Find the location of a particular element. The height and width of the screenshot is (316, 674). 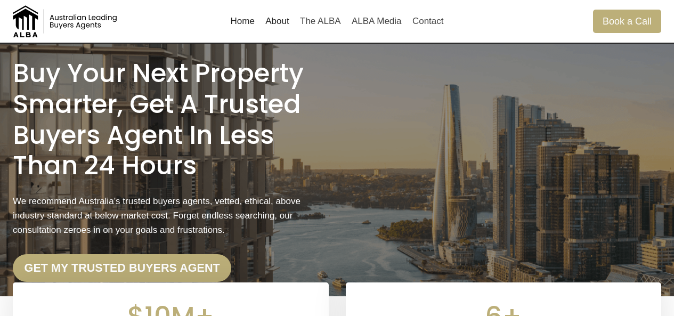

a: Book a Call is located at coordinates (627, 21).